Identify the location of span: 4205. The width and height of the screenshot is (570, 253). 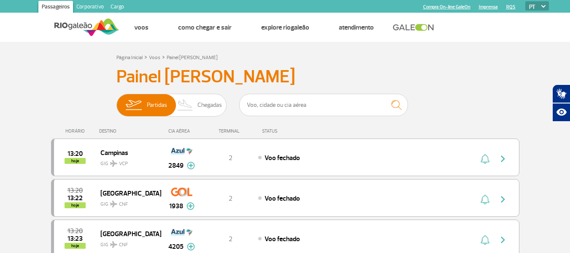
(176, 247).